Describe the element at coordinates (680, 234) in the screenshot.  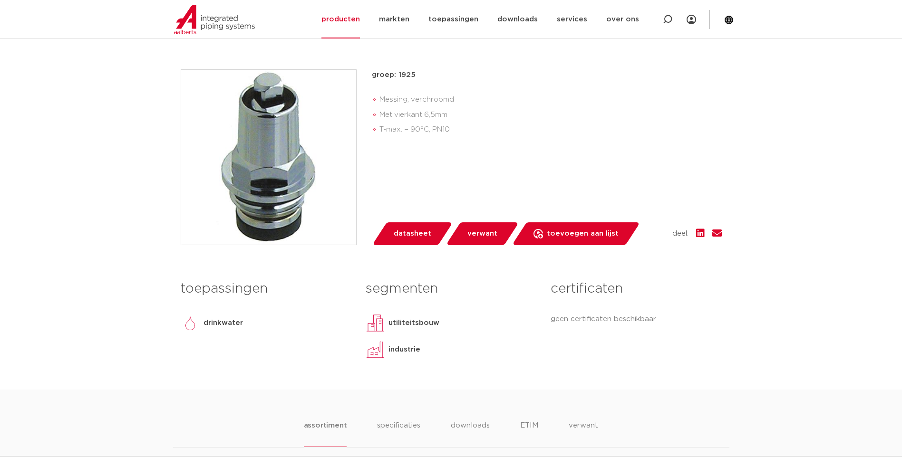
I see `span: deel:` at that location.